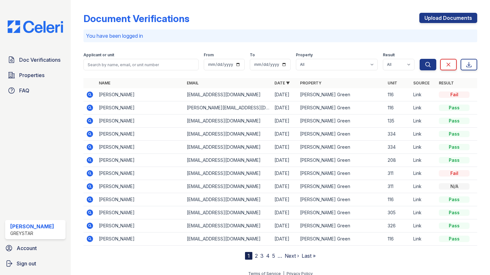  What do you see at coordinates (141, 65) in the screenshot?
I see `input: Search by name, email, or unit number` at bounding box center [141, 65].